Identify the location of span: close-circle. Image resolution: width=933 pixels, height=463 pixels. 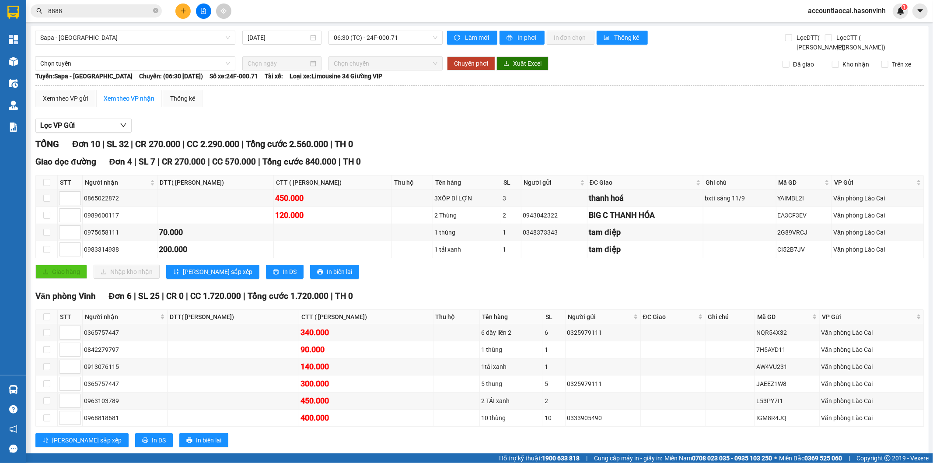
(156, 11).